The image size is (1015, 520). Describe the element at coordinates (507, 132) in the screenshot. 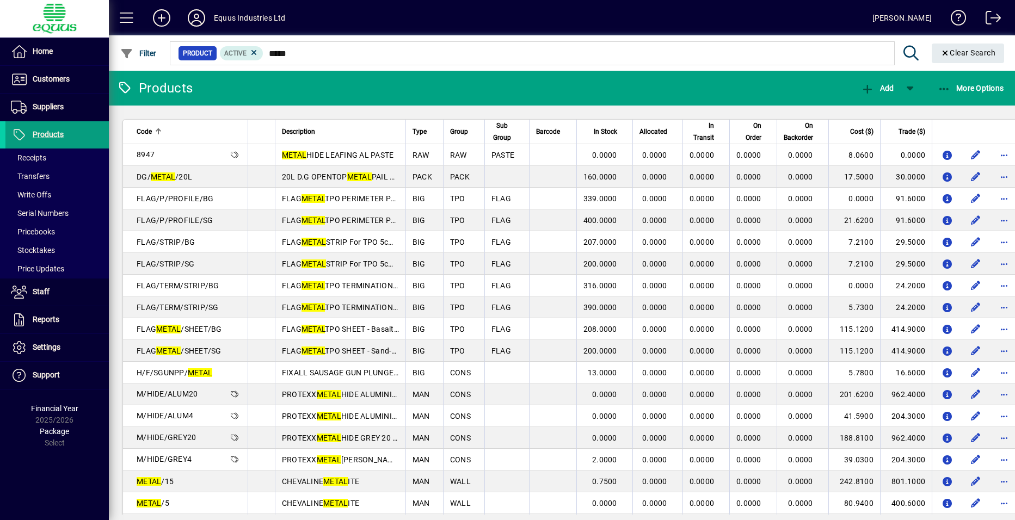

I see `div: Sub Group` at that location.